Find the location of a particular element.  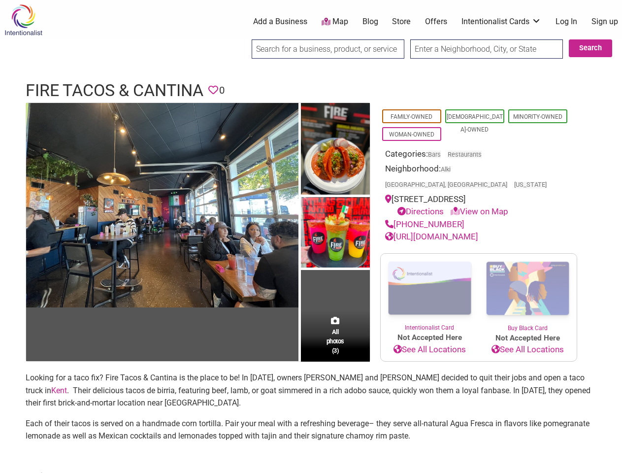

a: Bars is located at coordinates (434, 154).